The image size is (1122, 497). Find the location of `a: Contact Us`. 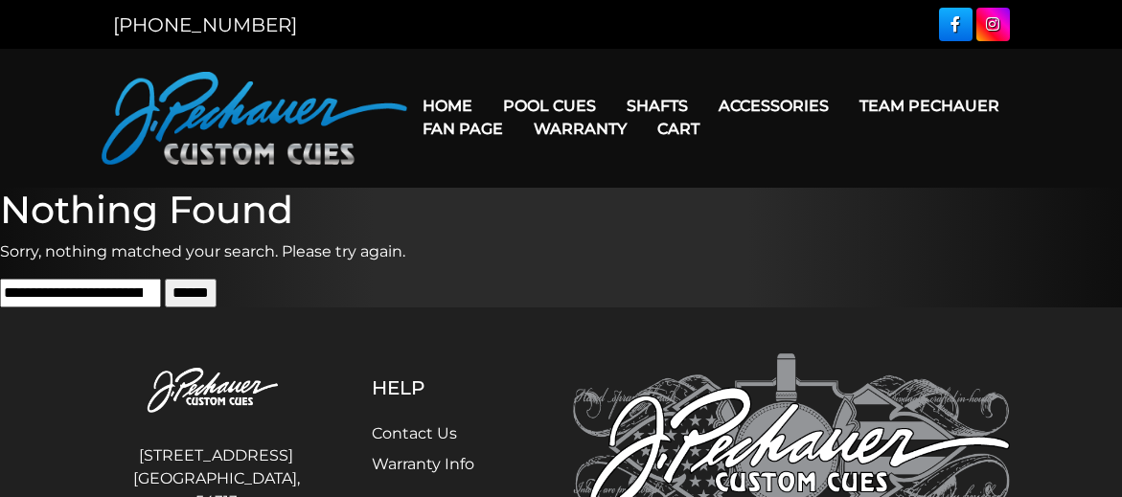

a: Contact Us is located at coordinates (414, 433).